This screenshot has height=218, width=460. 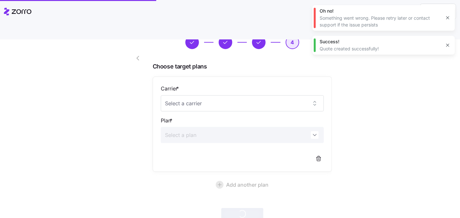 What do you see at coordinates (220, 185) in the screenshot?
I see `svg: add icon` at bounding box center [220, 185].